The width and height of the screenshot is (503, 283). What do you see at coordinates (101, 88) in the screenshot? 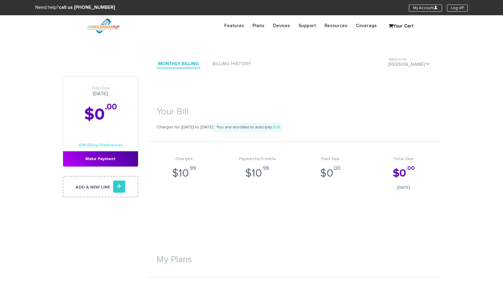
I see `span: Total Due` at bounding box center [101, 88].